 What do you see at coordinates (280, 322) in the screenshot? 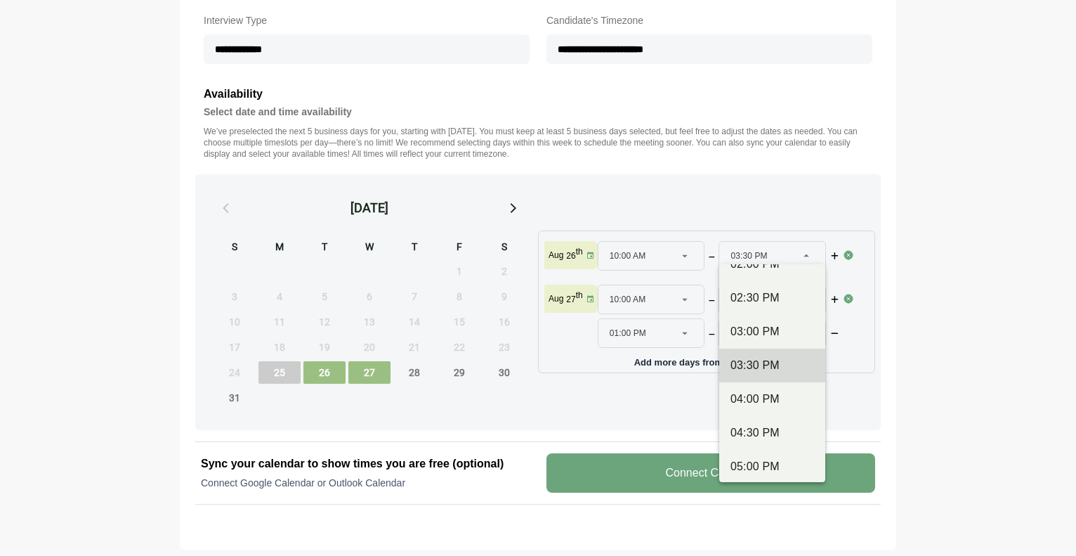
I see `span: Monday, August 11, 2025` at bounding box center [280, 322].